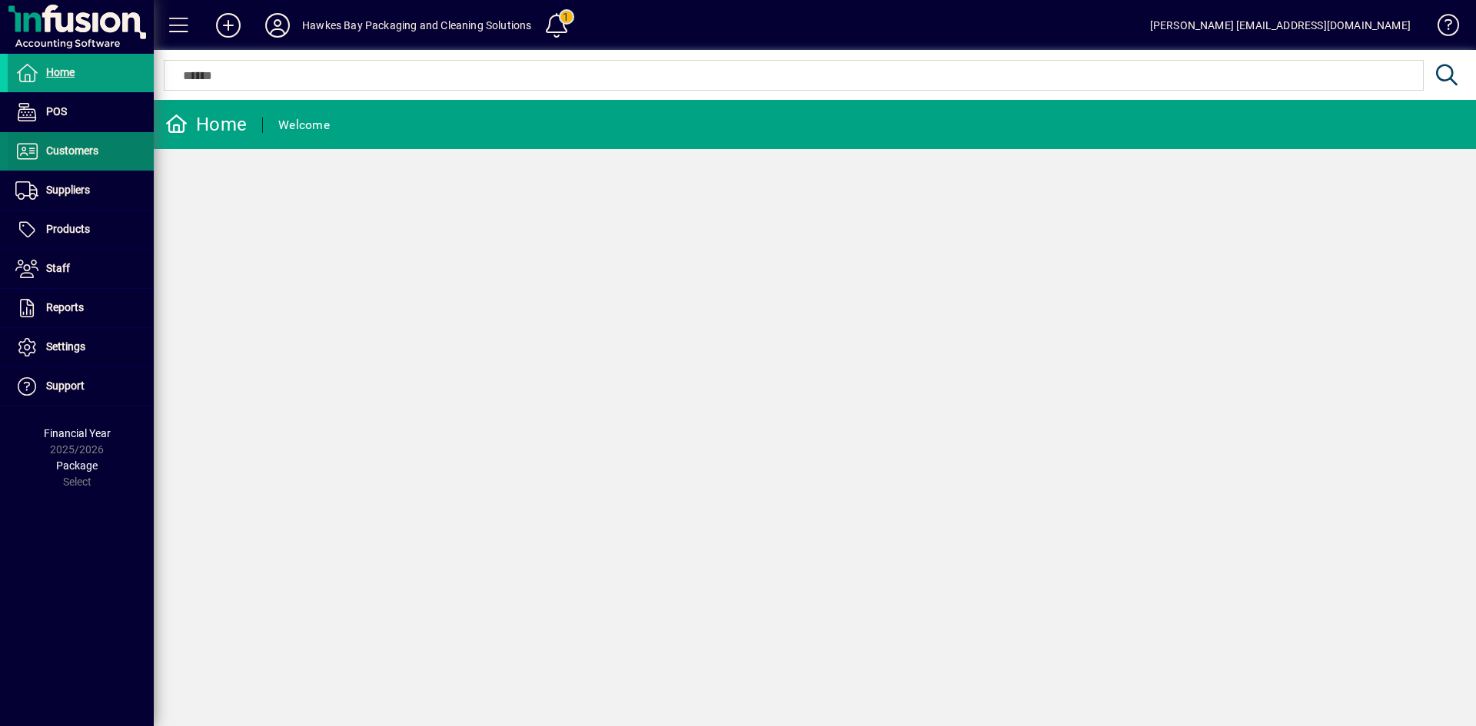 The image size is (1476, 726). What do you see at coordinates (65, 347) in the screenshot?
I see `span: Settings` at bounding box center [65, 347].